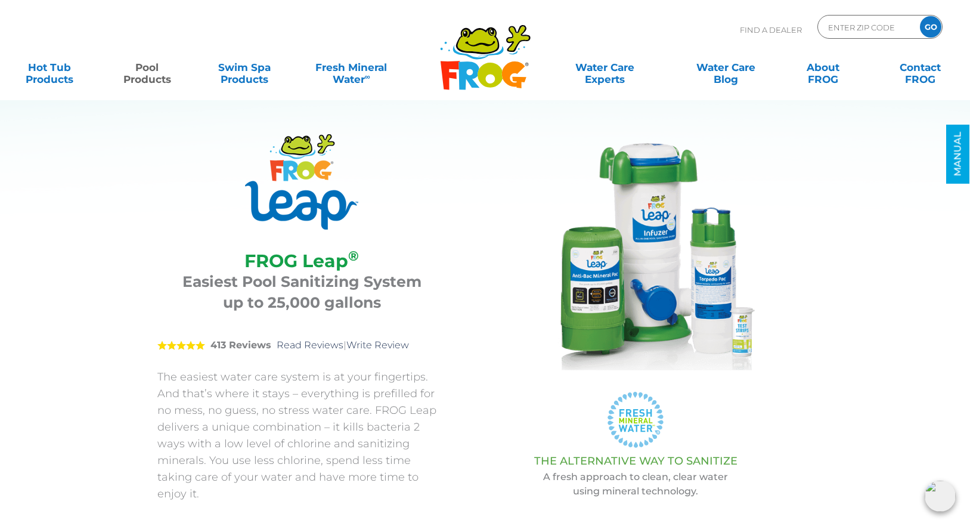 The width and height of the screenshot is (970, 526). I want to click on a: Swim SpaProducts, so click(244, 67).